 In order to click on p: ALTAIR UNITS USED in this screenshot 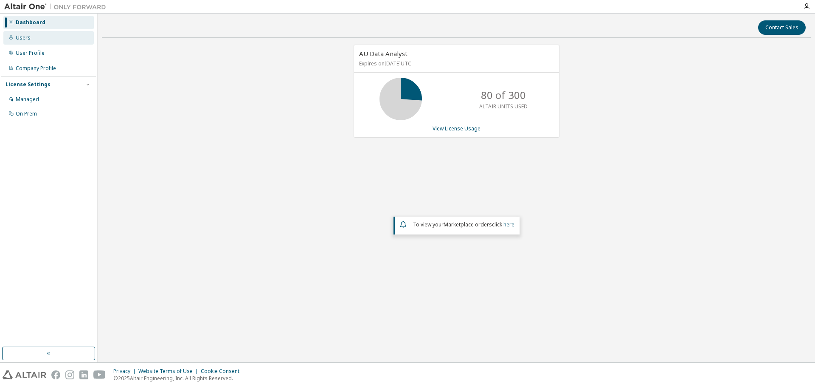, I will do `click(503, 106)`.